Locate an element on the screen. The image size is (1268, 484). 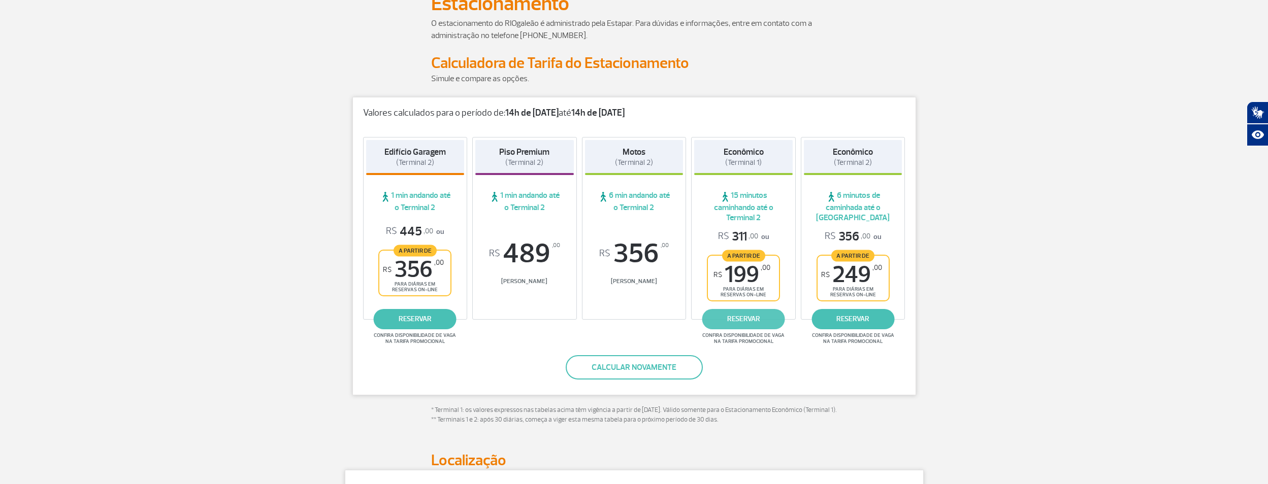
p: Valores calculados para o período de: até is located at coordinates (634, 113).